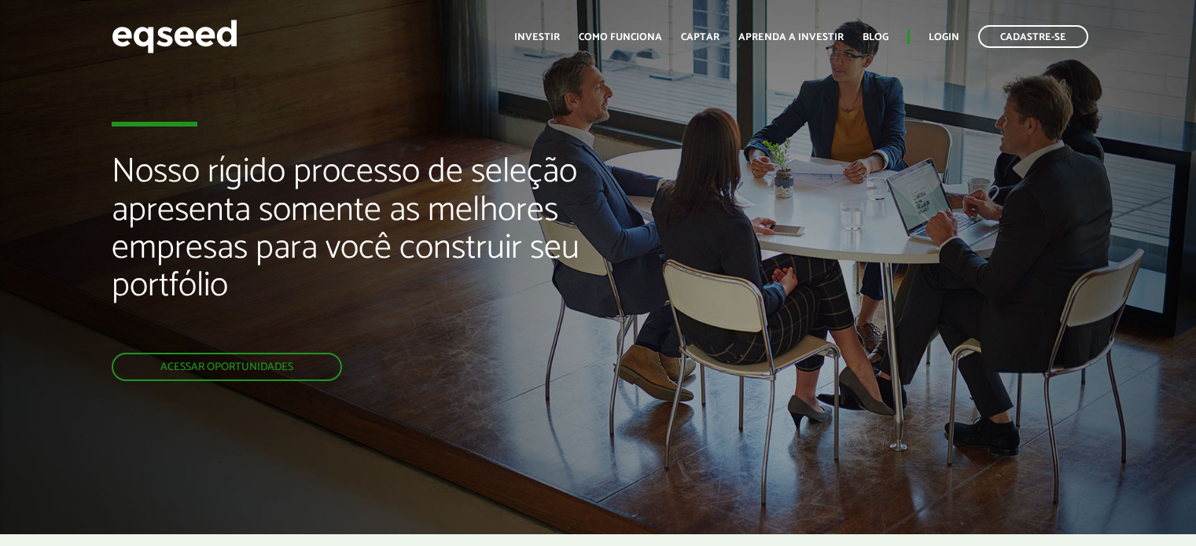  Describe the element at coordinates (620, 37) in the screenshot. I see `a: Como funciona` at that location.